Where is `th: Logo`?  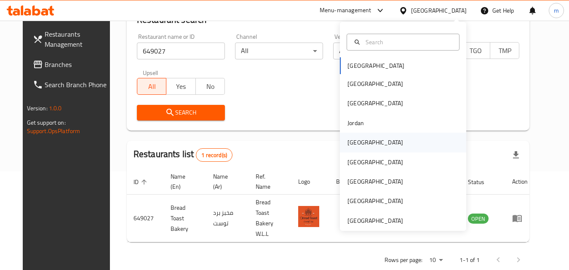
th: Logo is located at coordinates (310, 181).